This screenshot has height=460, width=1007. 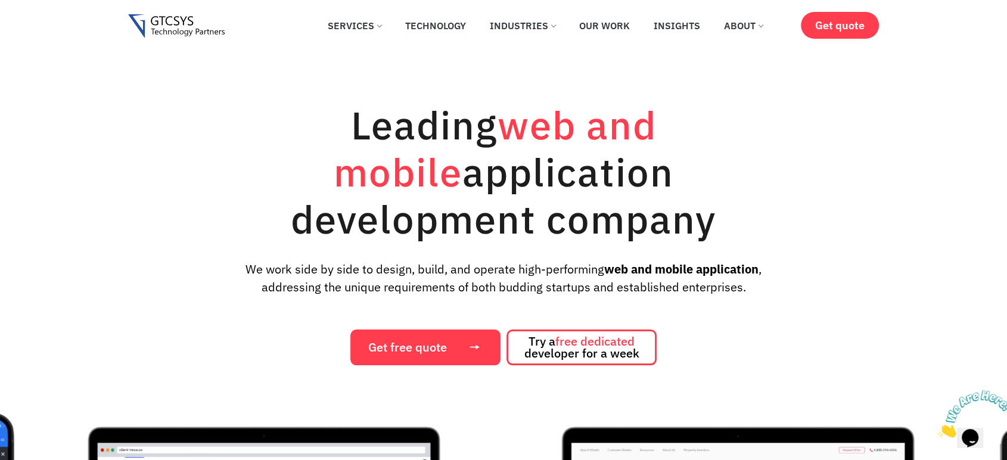 I want to click on span: free dedicated, so click(x=595, y=341).